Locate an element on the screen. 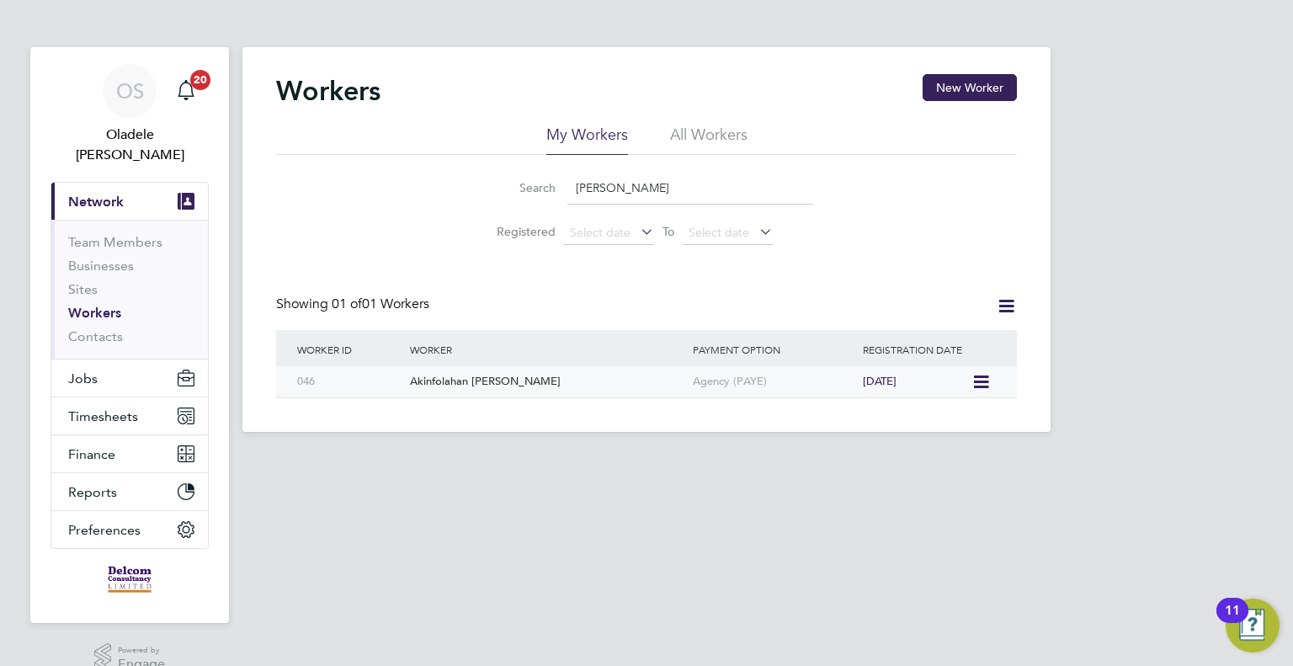  button: Finance is located at coordinates (130, 454).